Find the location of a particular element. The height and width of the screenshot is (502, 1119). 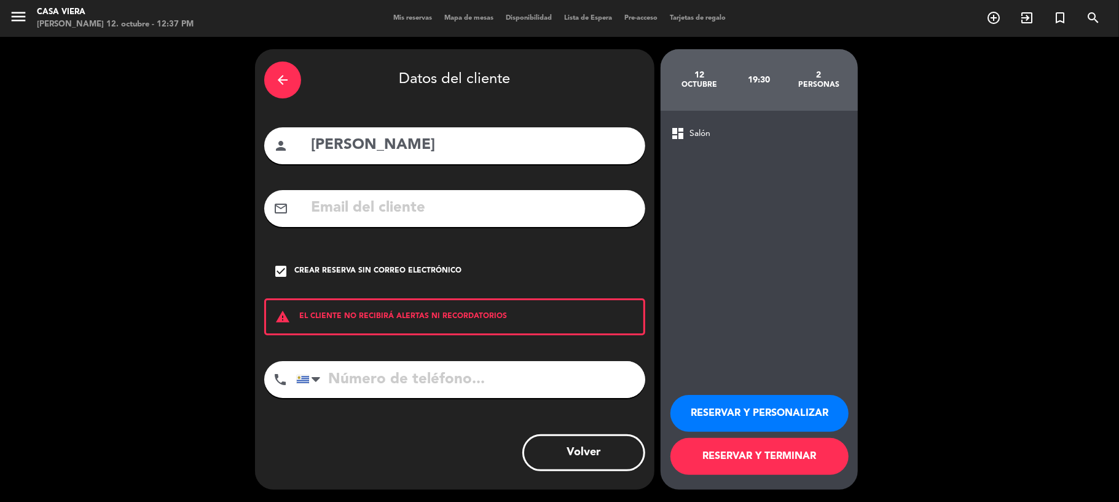

i: add_circle_outline is located at coordinates (994, 18).